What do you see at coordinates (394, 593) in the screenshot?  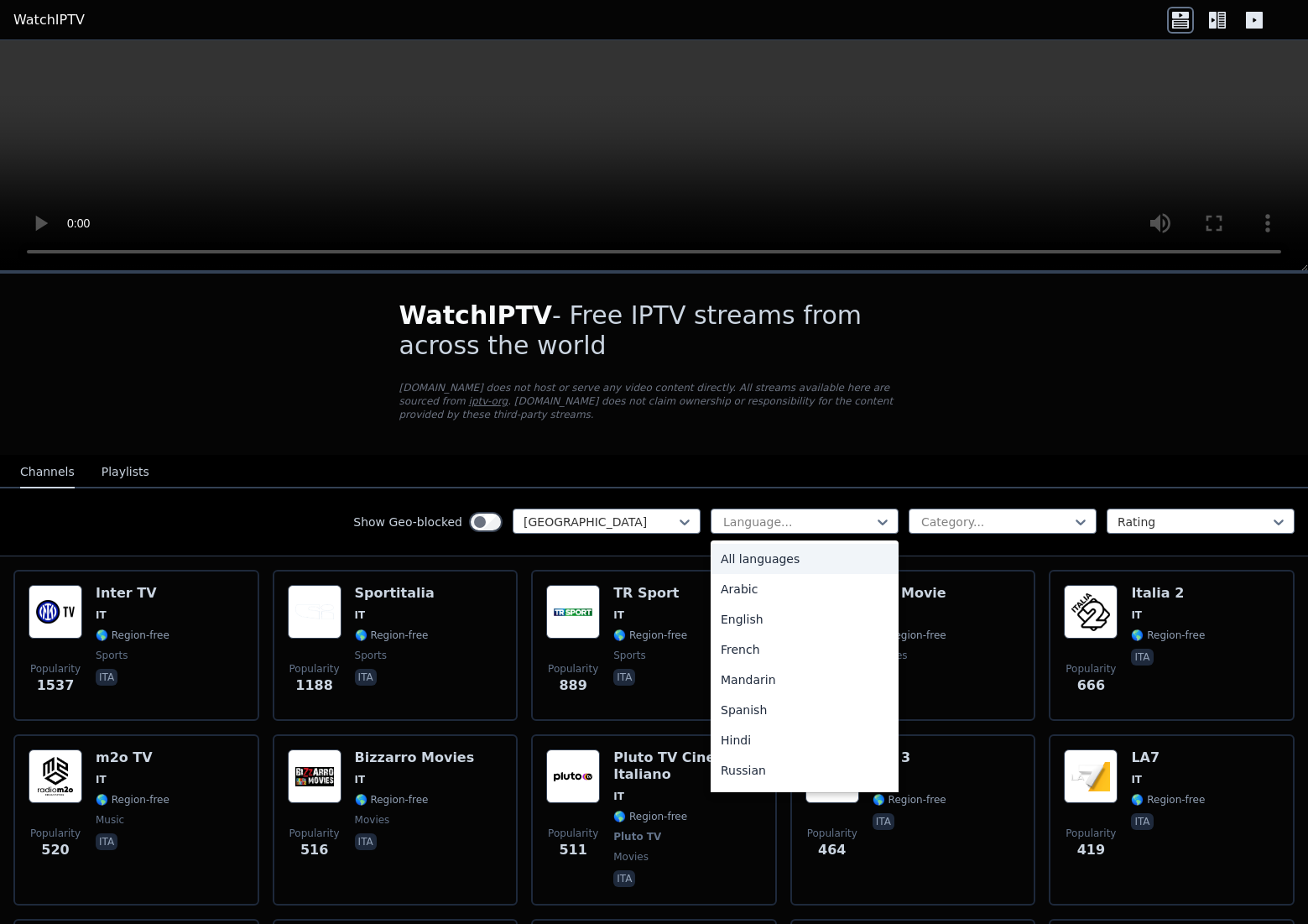 I see `h6: Sportitalia` at bounding box center [394, 593].